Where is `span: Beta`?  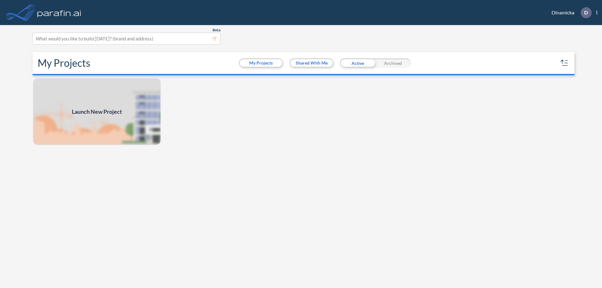 span: Beta is located at coordinates (216, 30).